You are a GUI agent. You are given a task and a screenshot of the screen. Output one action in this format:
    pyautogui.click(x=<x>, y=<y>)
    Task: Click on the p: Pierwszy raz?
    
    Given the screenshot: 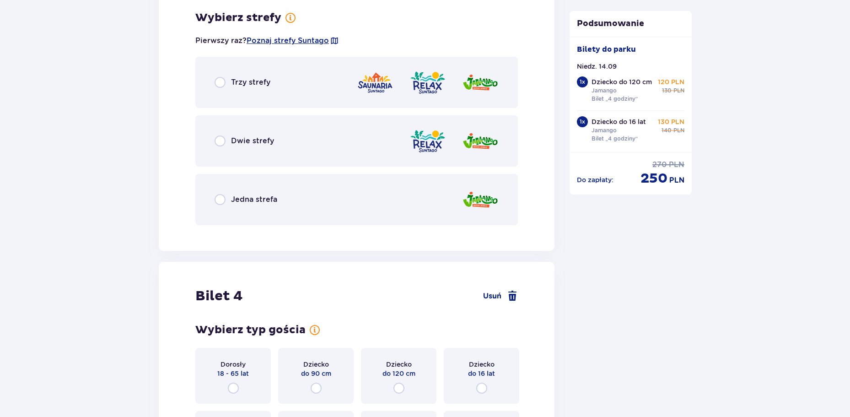 What is the action you would take?
    pyautogui.click(x=267, y=41)
    